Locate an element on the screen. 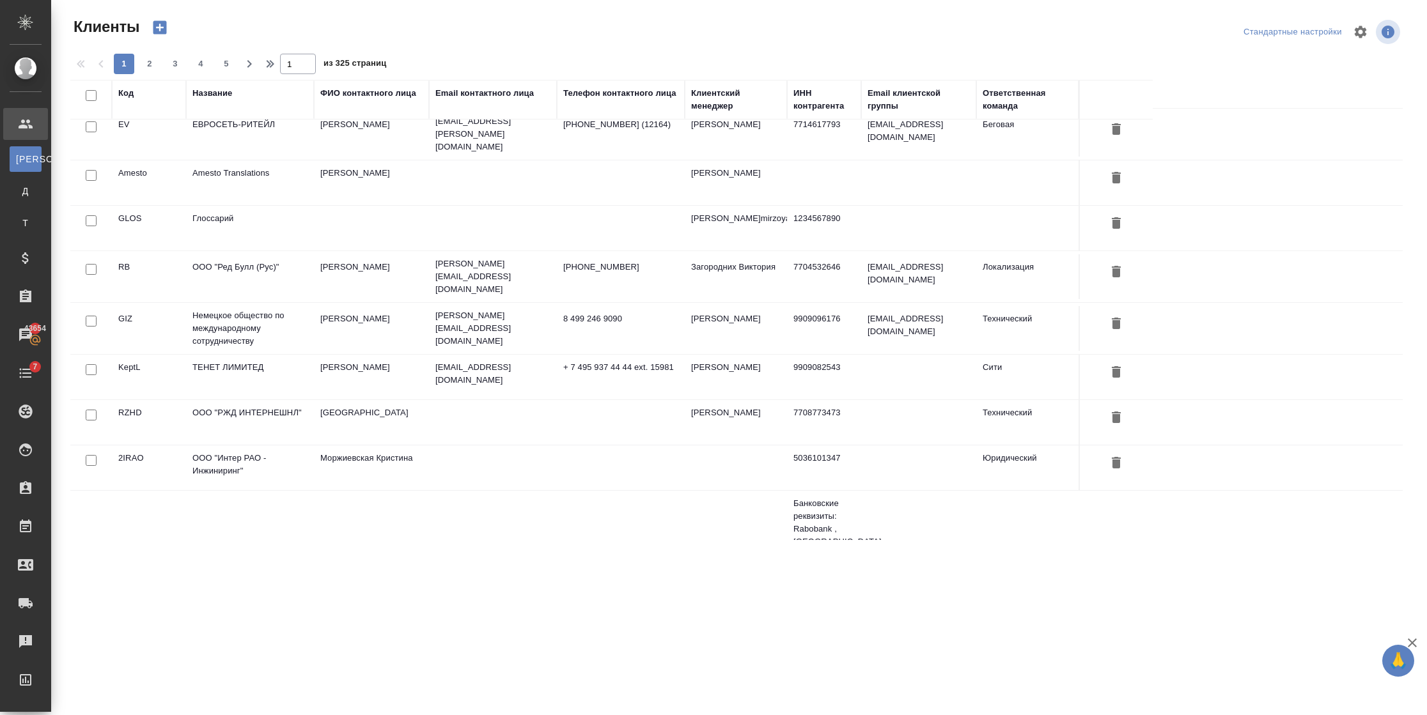 Image resolution: width=1427 pixels, height=715 pixels. td: RZHD is located at coordinates (149, 423).